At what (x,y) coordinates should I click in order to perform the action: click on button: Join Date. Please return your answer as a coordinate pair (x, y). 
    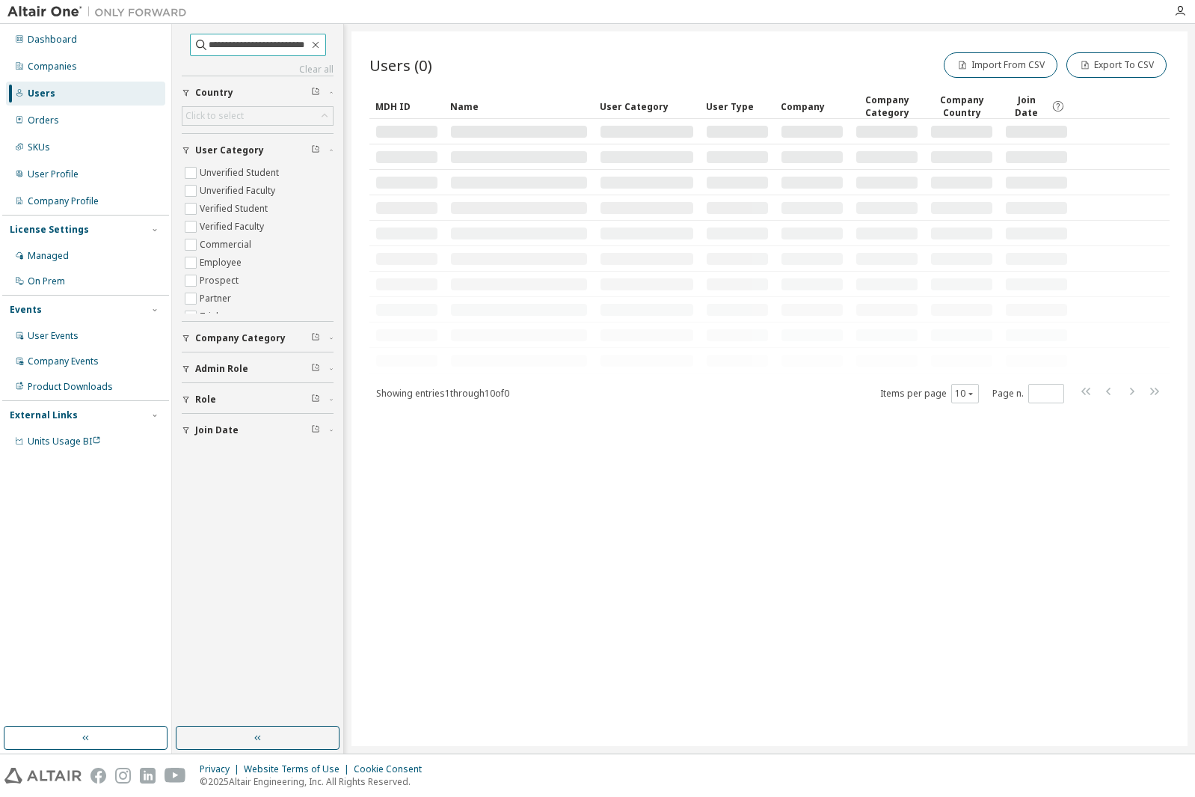
    Looking at the image, I should click on (257, 430).